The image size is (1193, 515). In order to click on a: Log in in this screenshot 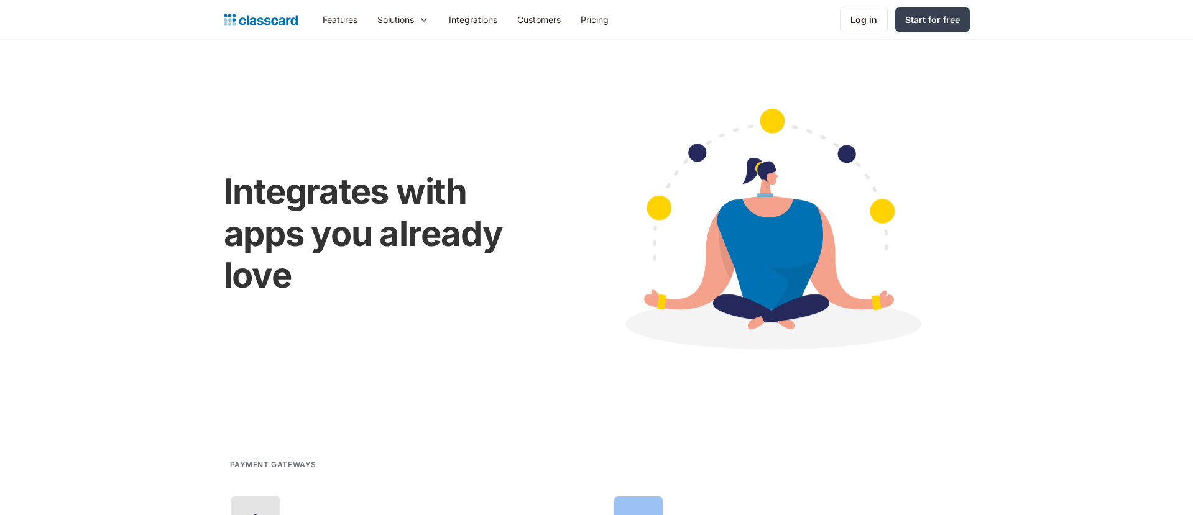, I will do `click(863, 19)`.